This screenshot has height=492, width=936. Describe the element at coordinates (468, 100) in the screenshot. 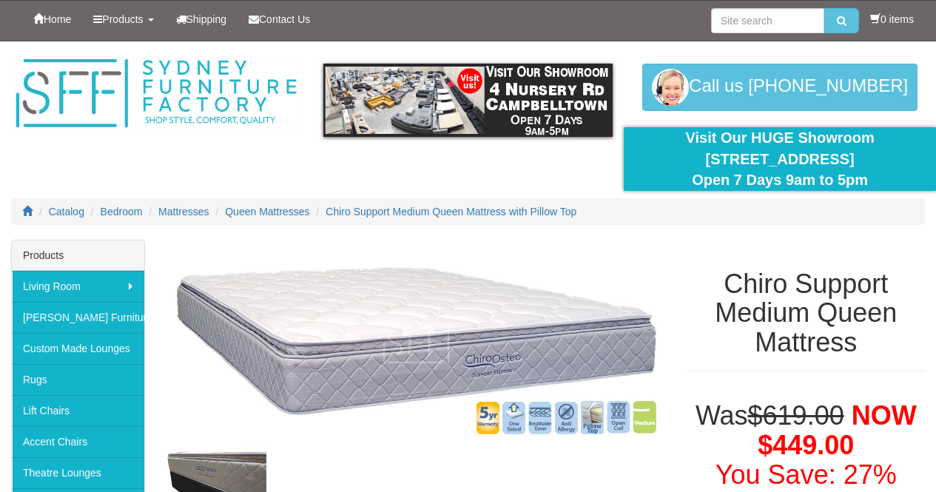

I see `img: showroom.gif` at that location.